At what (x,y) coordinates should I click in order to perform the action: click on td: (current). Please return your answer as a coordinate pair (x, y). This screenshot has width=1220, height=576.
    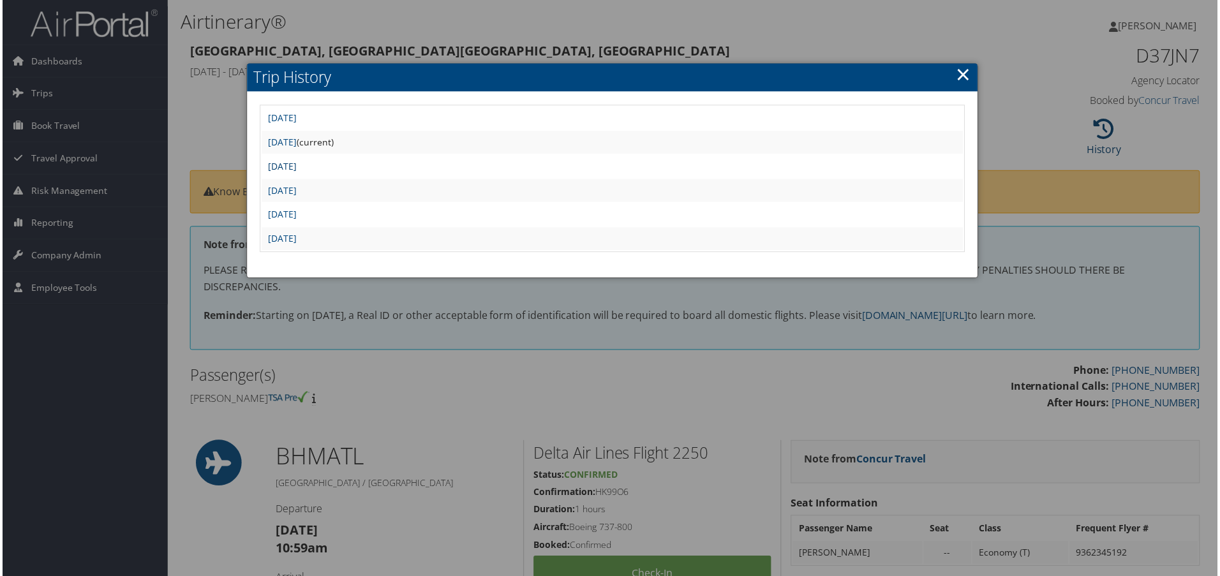
    Looking at the image, I should click on (613, 143).